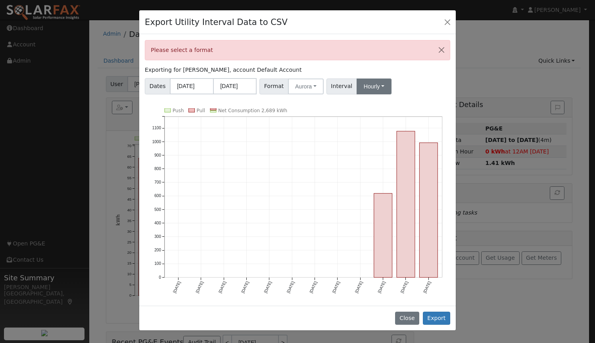  I want to click on text: Push, so click(178, 111).